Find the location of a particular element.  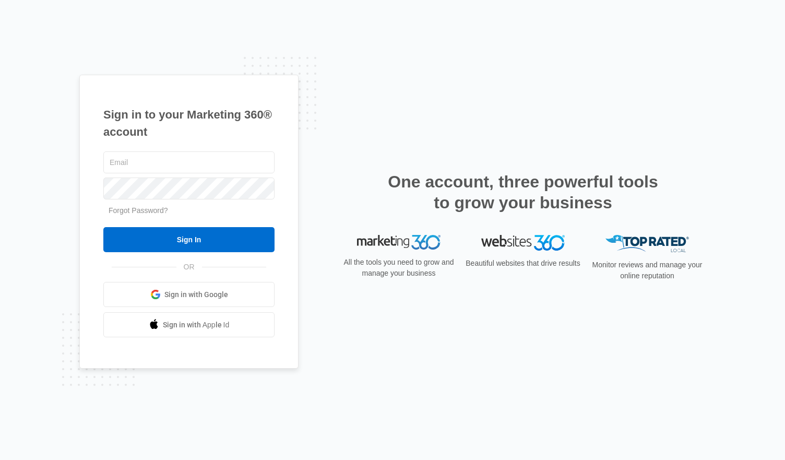

h2: One account, three powerful tools to grow your business is located at coordinates (523, 192).